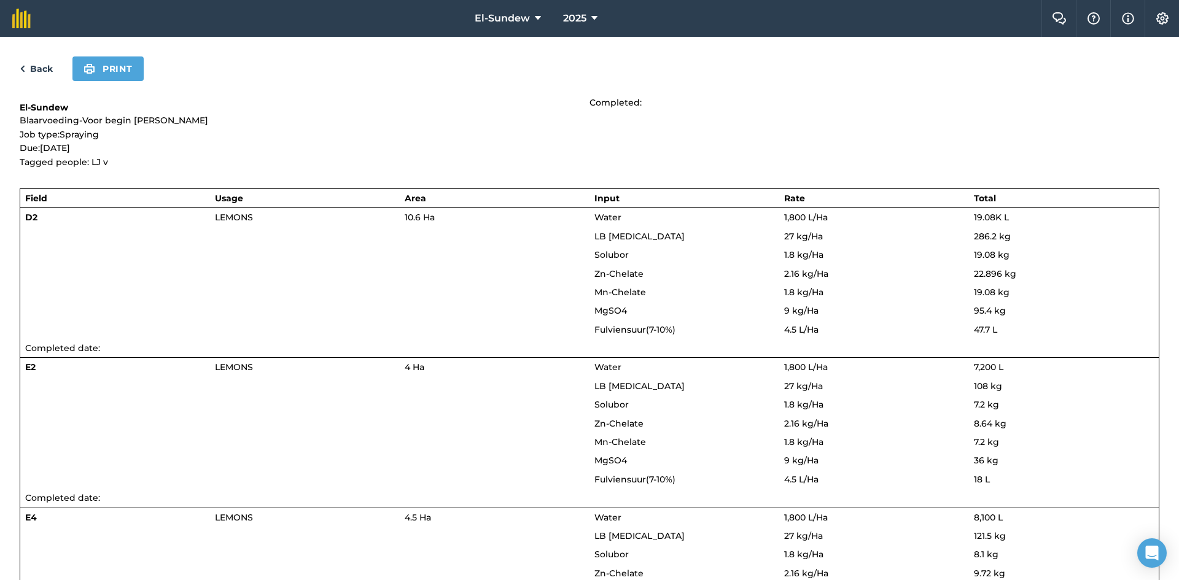  Describe the element at coordinates (1063, 424) in the screenshot. I see `td: 8.64 kg` at that location.